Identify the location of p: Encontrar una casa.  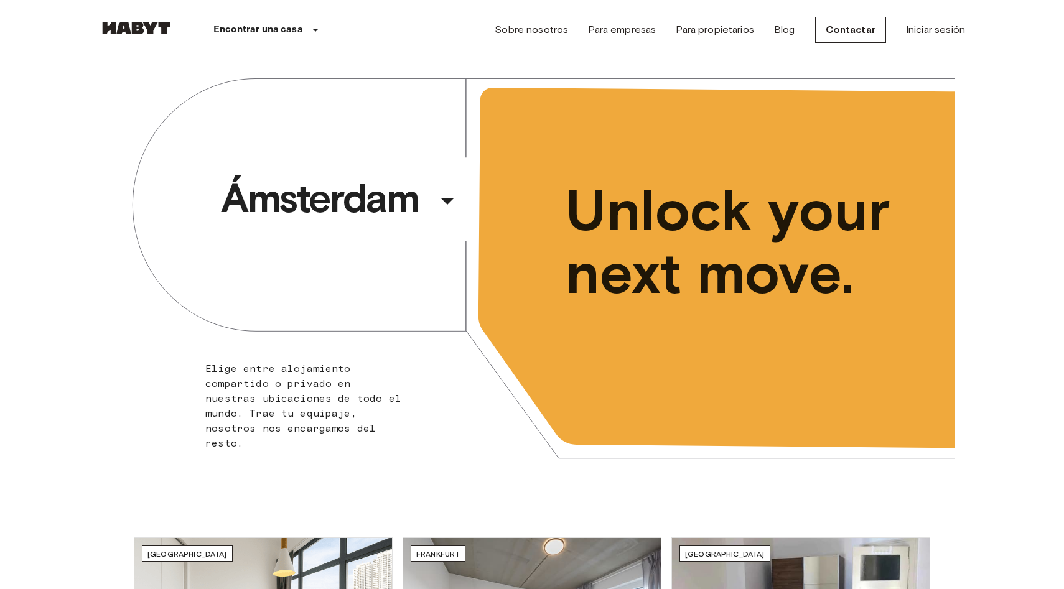
(258, 30).